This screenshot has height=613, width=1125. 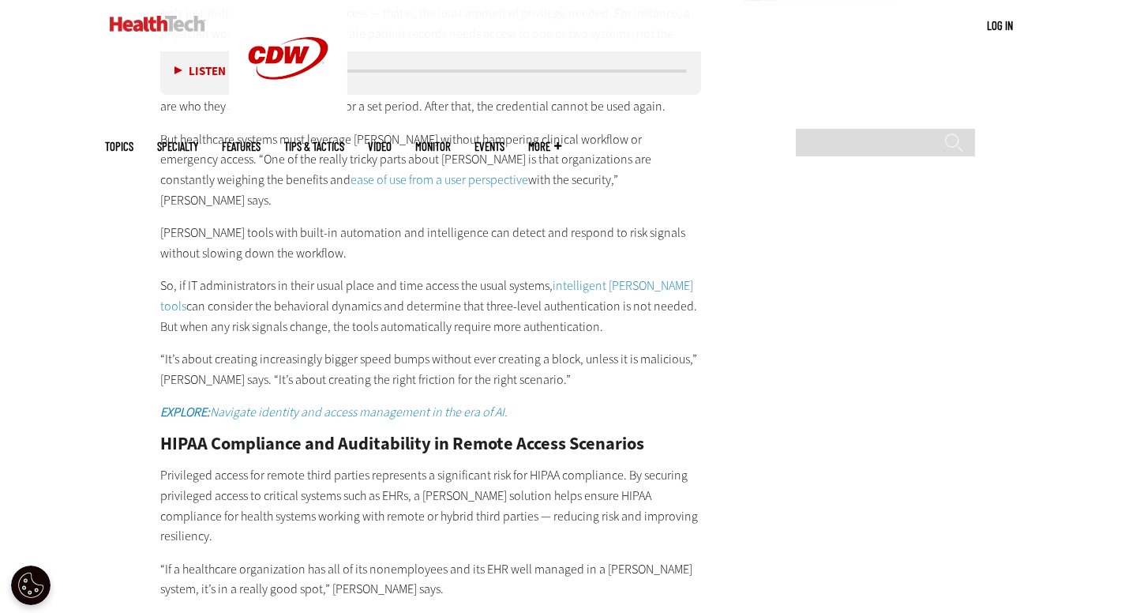 I want to click on a: MonITor, so click(x=433, y=146).